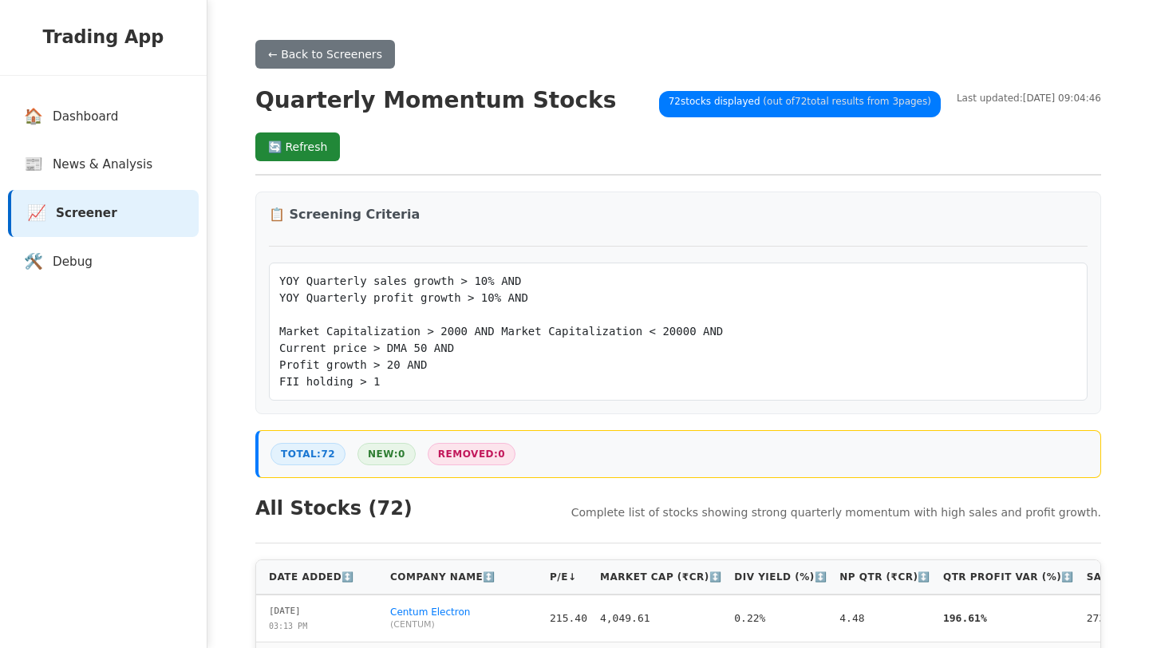 The image size is (1149, 648). Describe the element at coordinates (678, 331) in the screenshot. I see `pre: YOY Quarterly sales growth > 10% AND YOY Quarterly profit growth > 10% AND Market Capitalization ...` at that location.